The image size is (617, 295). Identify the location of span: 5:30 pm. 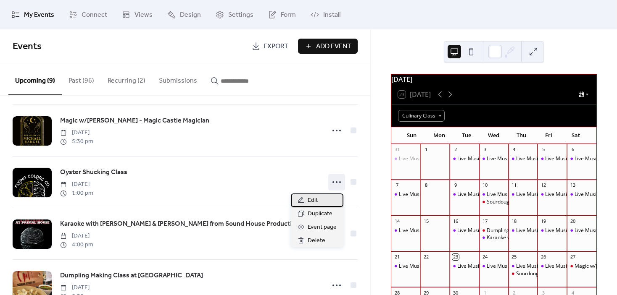
(76, 142).